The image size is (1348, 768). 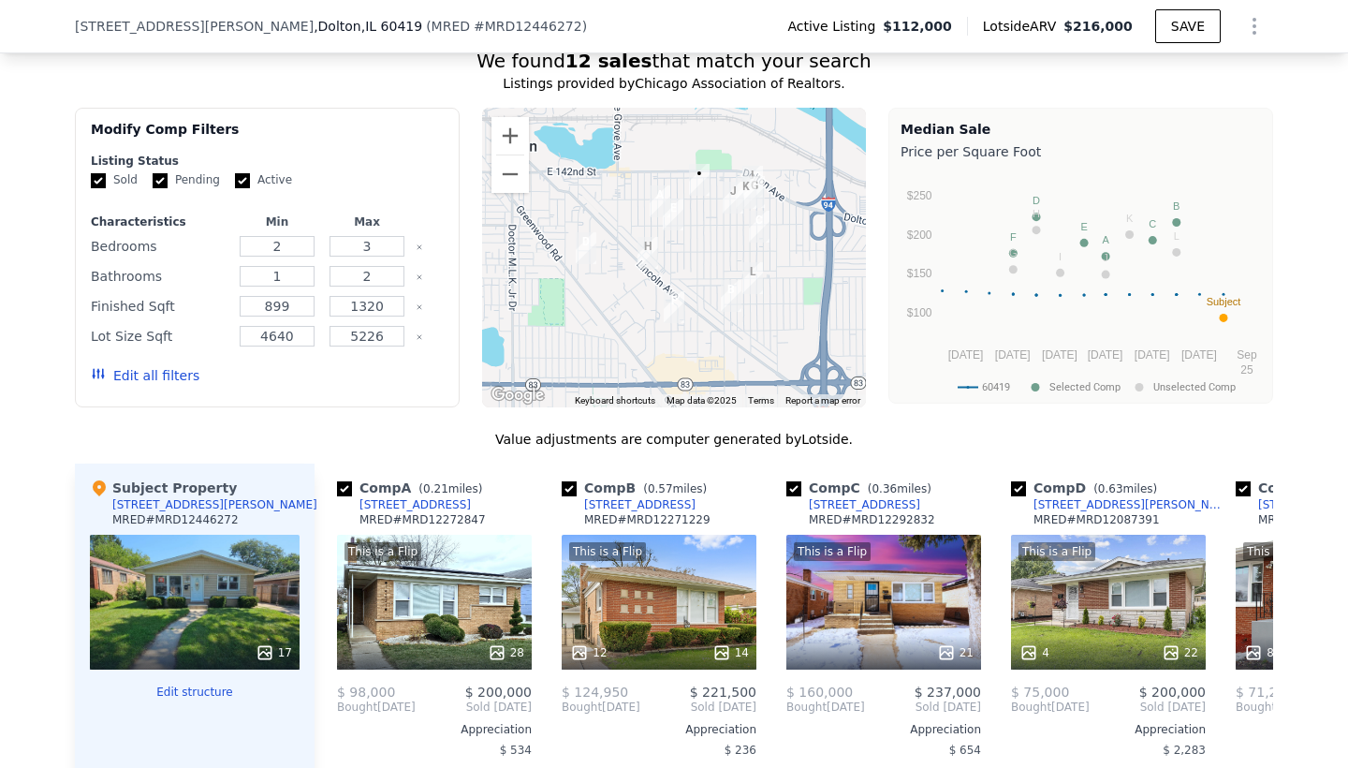 I want to click on span: $ 237,000, so click(x=947, y=692).